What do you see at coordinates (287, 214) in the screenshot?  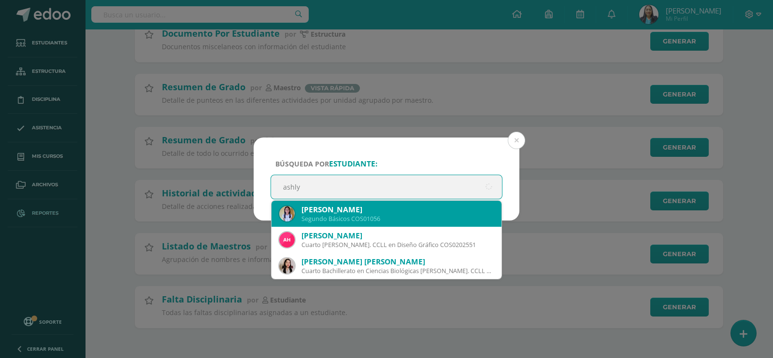 I see `img: 41bdfc612d6f1c10eedb150b8aa05305.png` at bounding box center [287, 214].